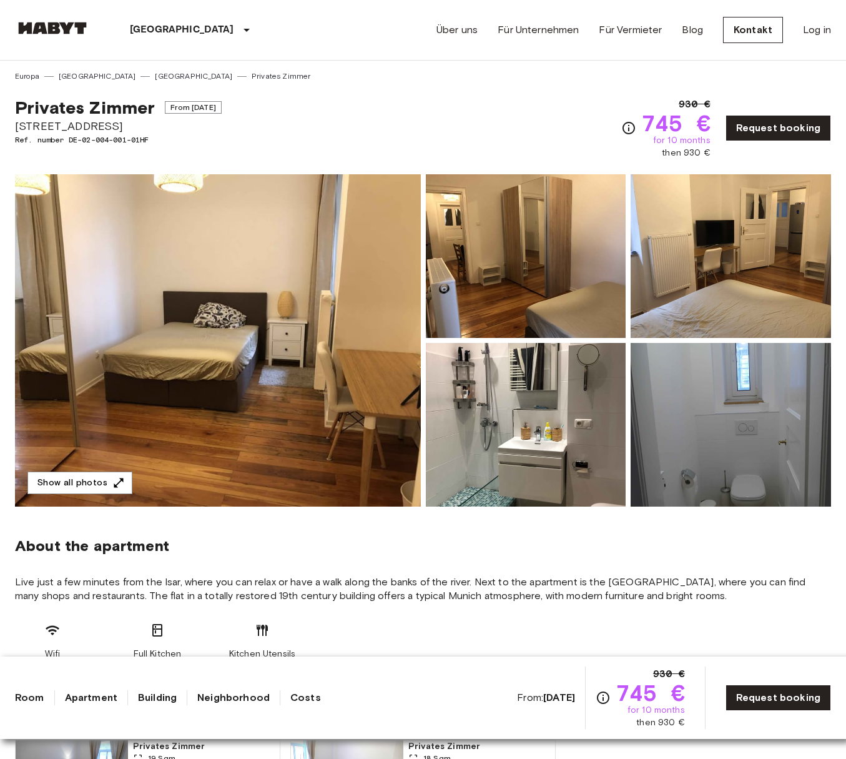 The image size is (846, 759). Describe the element at coordinates (157, 698) in the screenshot. I see `a: Building` at that location.